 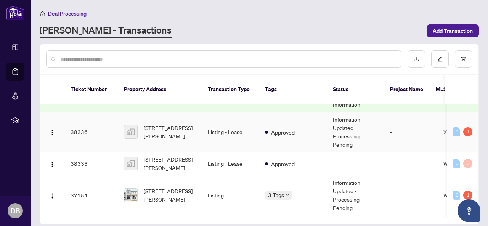 I want to click on span: filter, so click(x=463, y=59).